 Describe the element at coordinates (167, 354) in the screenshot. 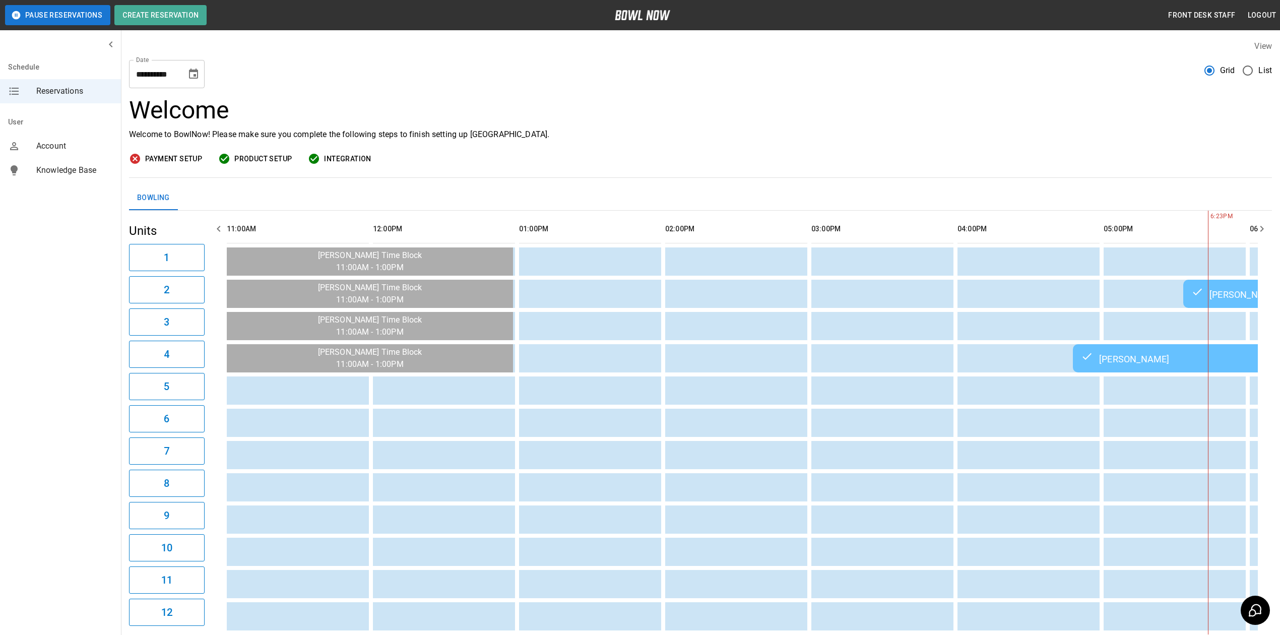

I see `button: 4` at that location.